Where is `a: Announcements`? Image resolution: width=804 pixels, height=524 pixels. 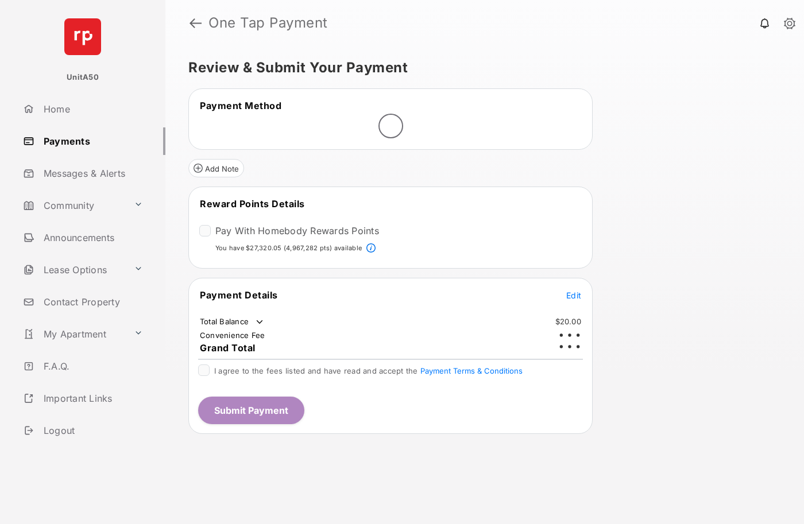 a: Announcements is located at coordinates (92, 238).